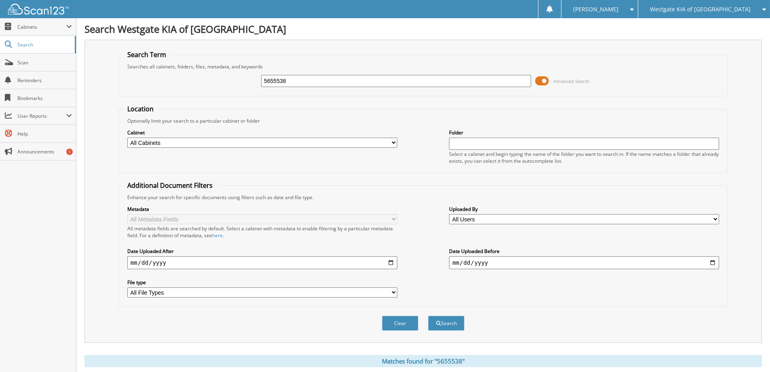  I want to click on div: Optionally limit your search to a particular cabinet or folder, so click(423, 120).